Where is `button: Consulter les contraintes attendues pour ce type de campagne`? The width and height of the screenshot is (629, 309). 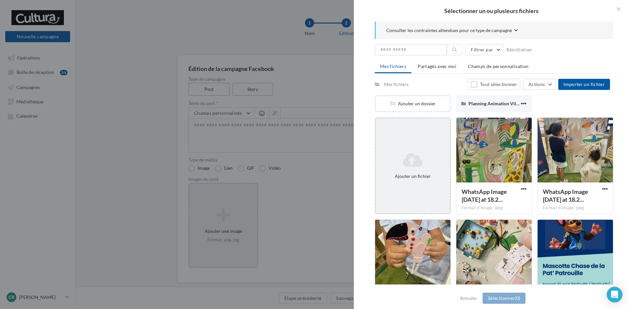 button: Consulter les contraintes attendues pour ce type de campagne is located at coordinates (452, 31).